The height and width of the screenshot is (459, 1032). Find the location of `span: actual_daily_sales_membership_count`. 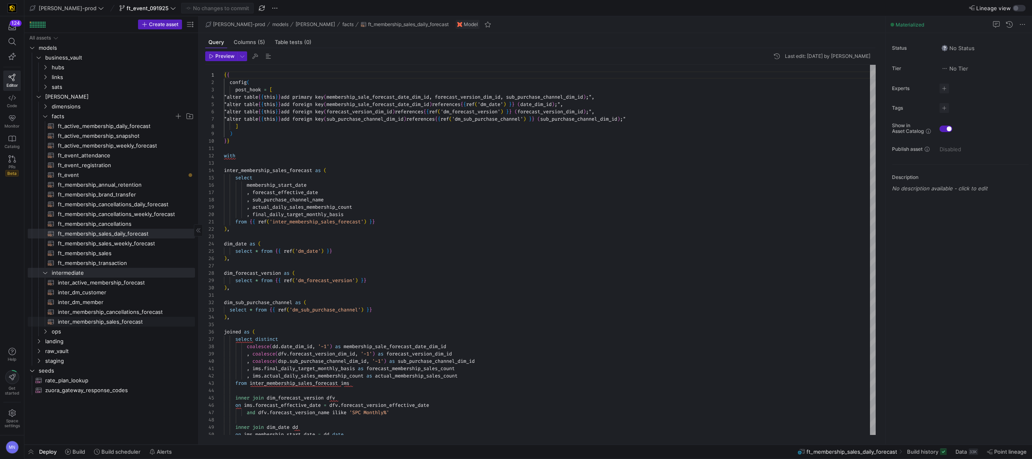

span: actual_daily_sales_membership_count is located at coordinates (302, 207).